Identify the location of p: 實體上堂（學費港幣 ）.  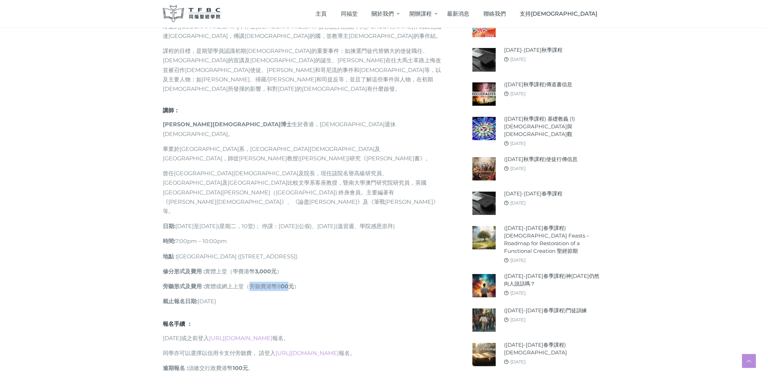
(304, 271).